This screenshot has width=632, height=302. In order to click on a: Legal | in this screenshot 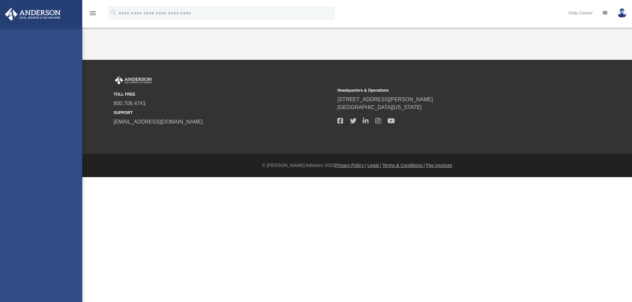, I will do `click(374, 166)`.